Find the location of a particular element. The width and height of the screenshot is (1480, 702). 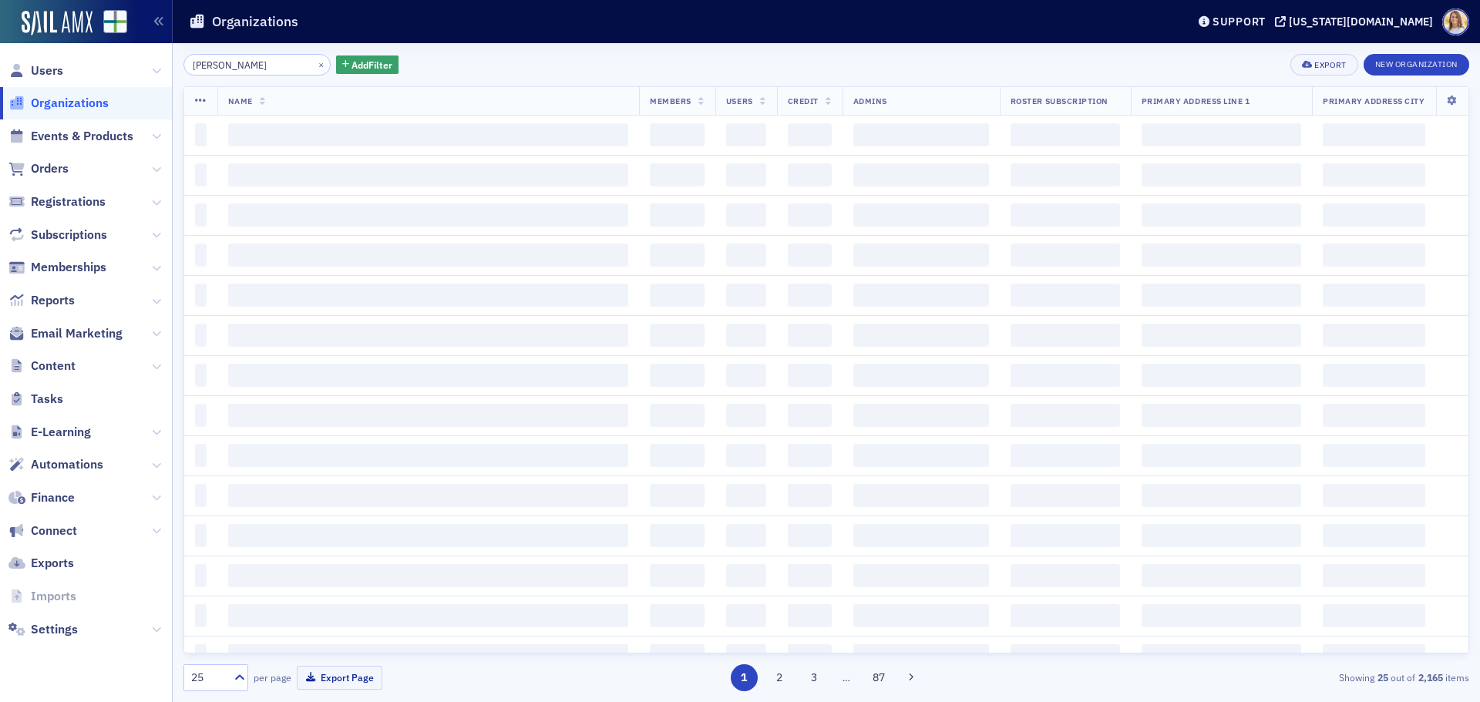

span: Organizations is located at coordinates (69, 103).